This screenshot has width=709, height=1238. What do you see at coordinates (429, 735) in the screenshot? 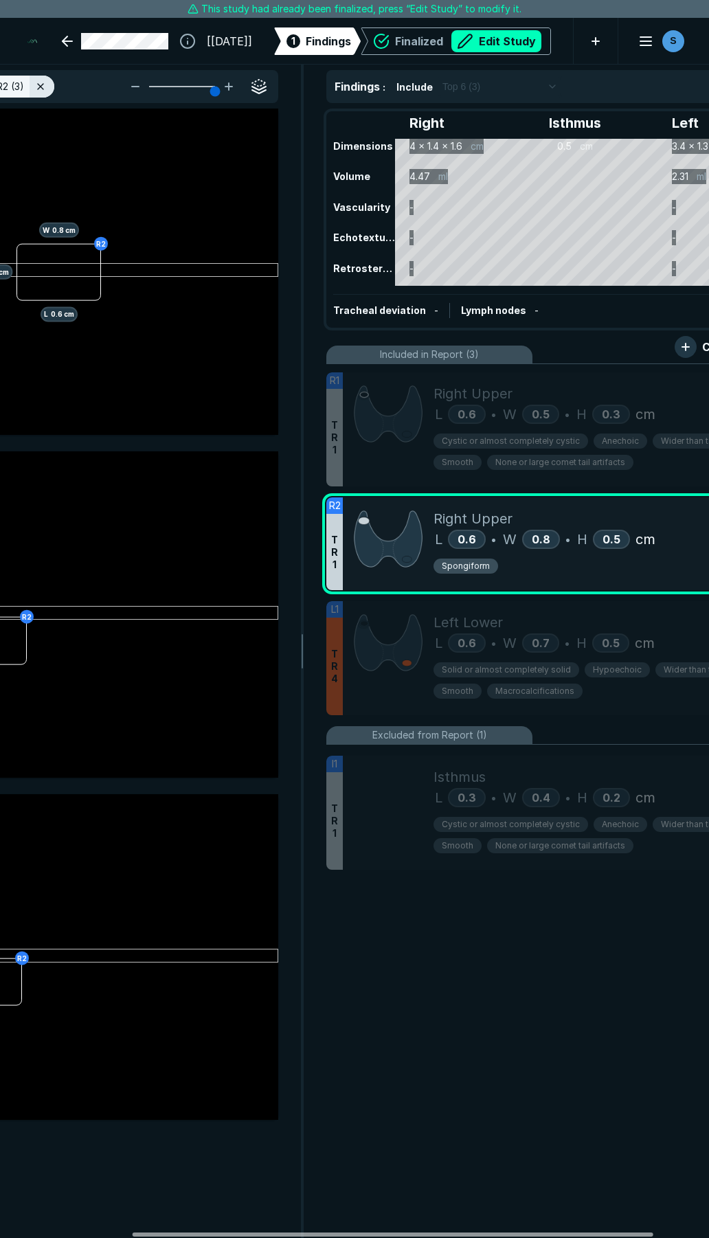
I see `span: Excluded from Report (1)` at bounding box center [429, 735].